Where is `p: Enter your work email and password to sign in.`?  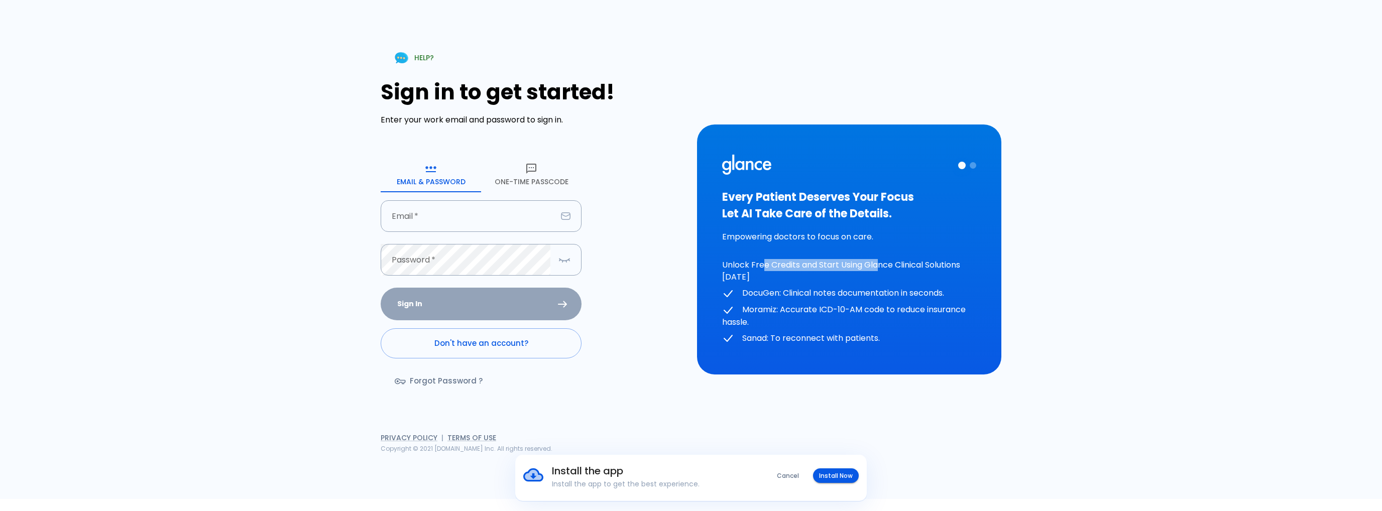 p: Enter your work email and password to sign in. is located at coordinates (533, 120).